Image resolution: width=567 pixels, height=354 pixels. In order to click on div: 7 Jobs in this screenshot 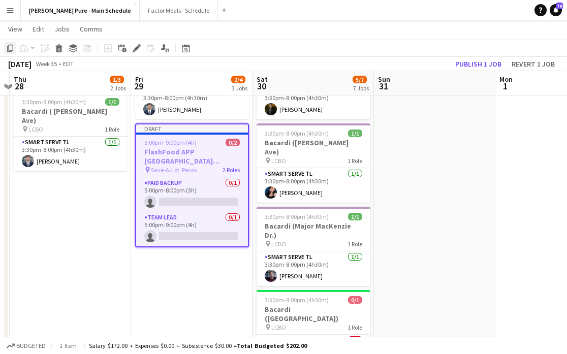, I will do `click(361, 88)`.